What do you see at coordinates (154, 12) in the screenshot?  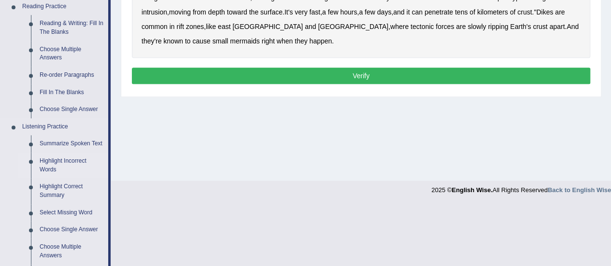 I see `b: intrusion` at bounding box center [154, 12].